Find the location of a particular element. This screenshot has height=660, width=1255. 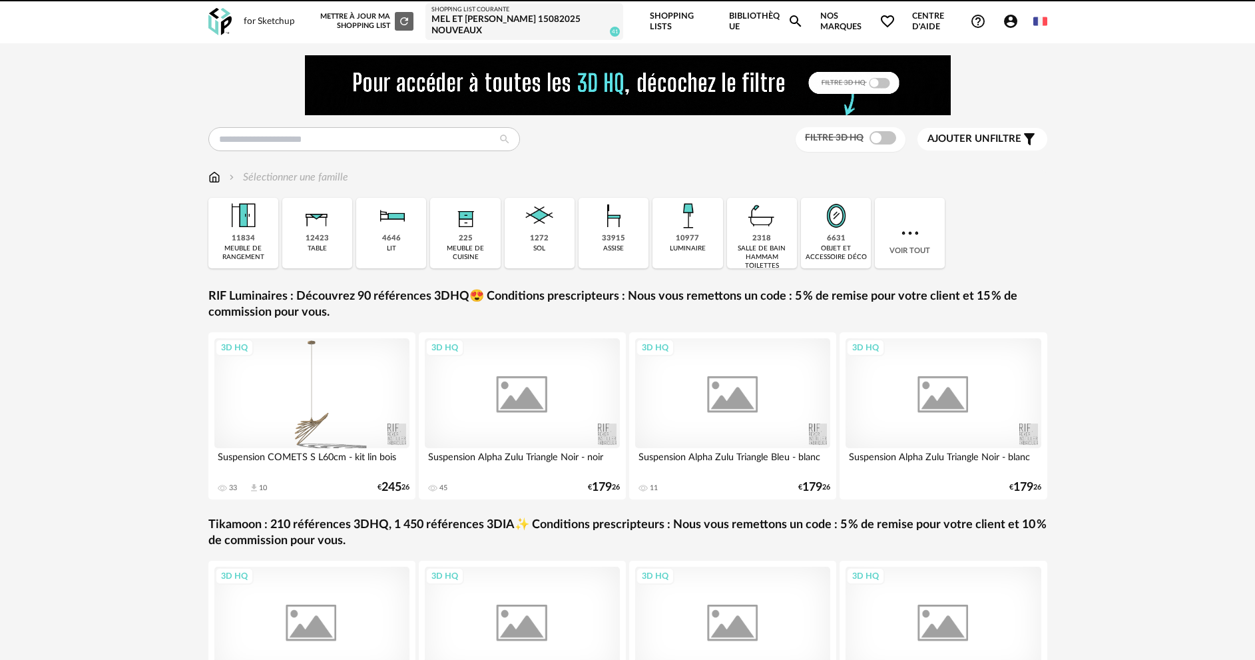

div: 11 is located at coordinates (654, 488).